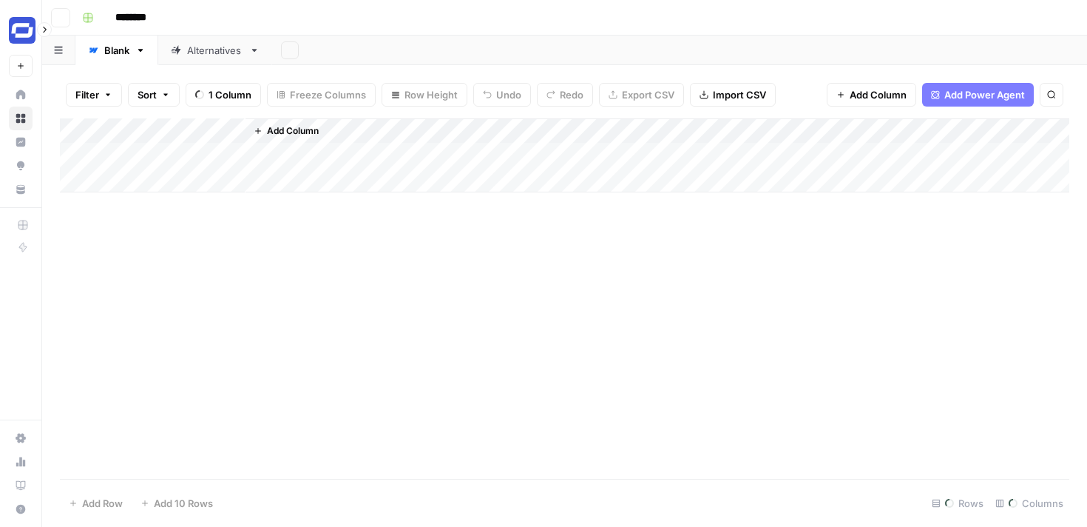  I want to click on a: Home, so click(21, 95).